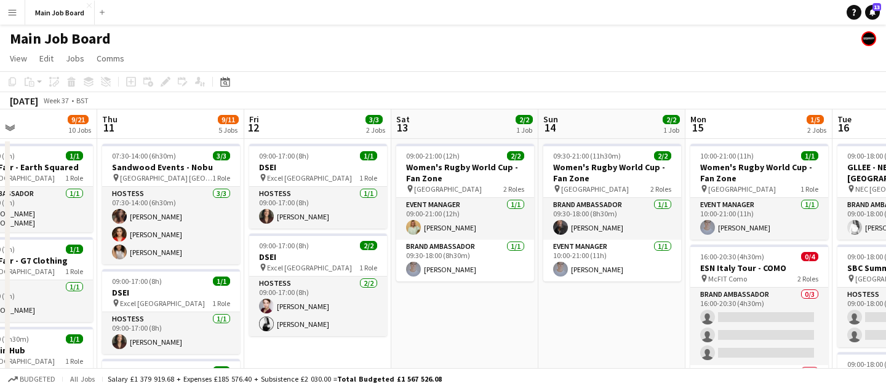  Describe the element at coordinates (79, 130) in the screenshot. I see `div: 10 Jobs` at that location.